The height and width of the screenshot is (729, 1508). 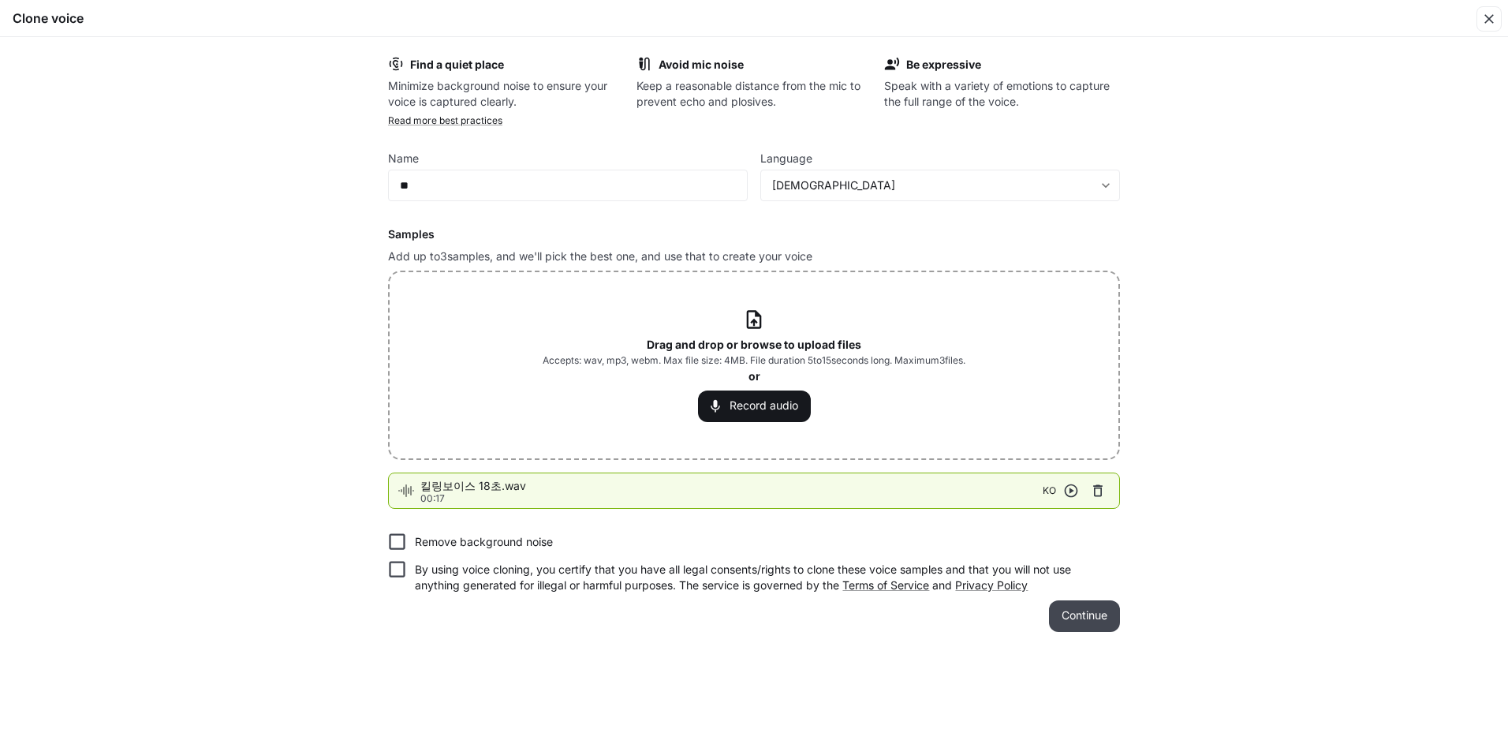 I want to click on a: Terms of Service, so click(x=886, y=585).